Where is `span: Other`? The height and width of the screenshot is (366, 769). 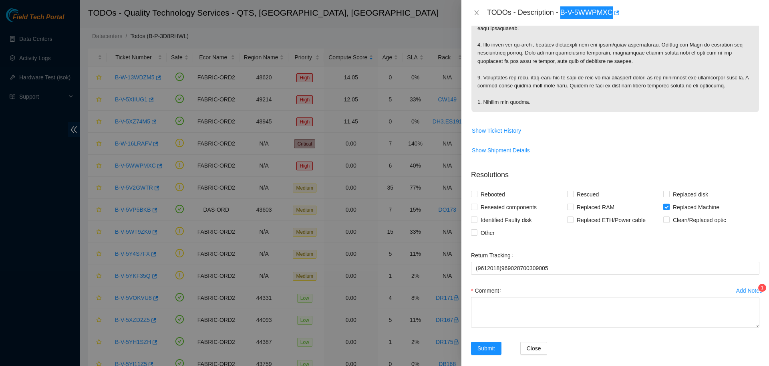 span: Other is located at coordinates (488, 233).